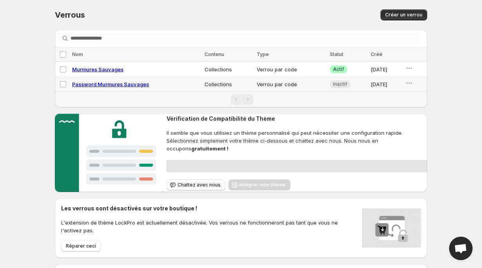 This screenshot has width=482, height=268. What do you see at coordinates (404, 15) in the screenshot?
I see `span: Créer un verrou` at bounding box center [404, 15].